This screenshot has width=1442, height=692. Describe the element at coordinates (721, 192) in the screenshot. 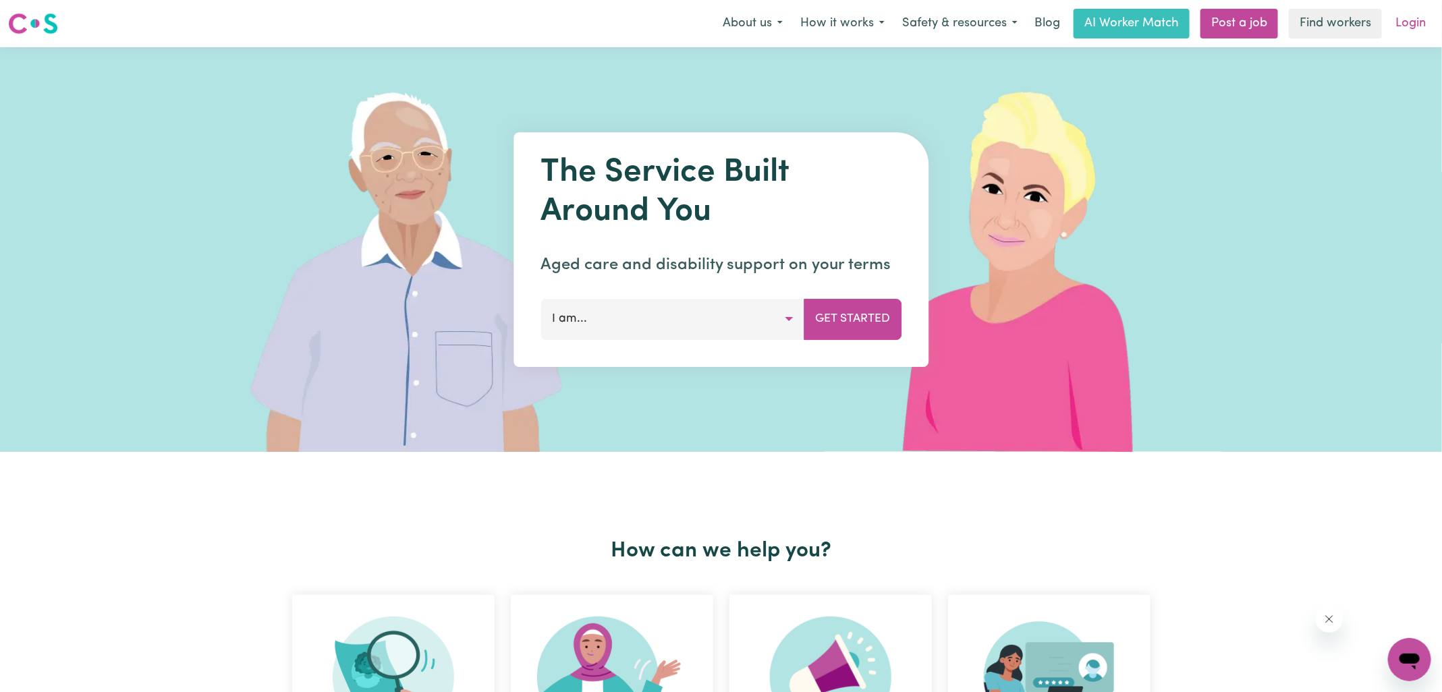

I see `h1: The Service Built Around You` at that location.